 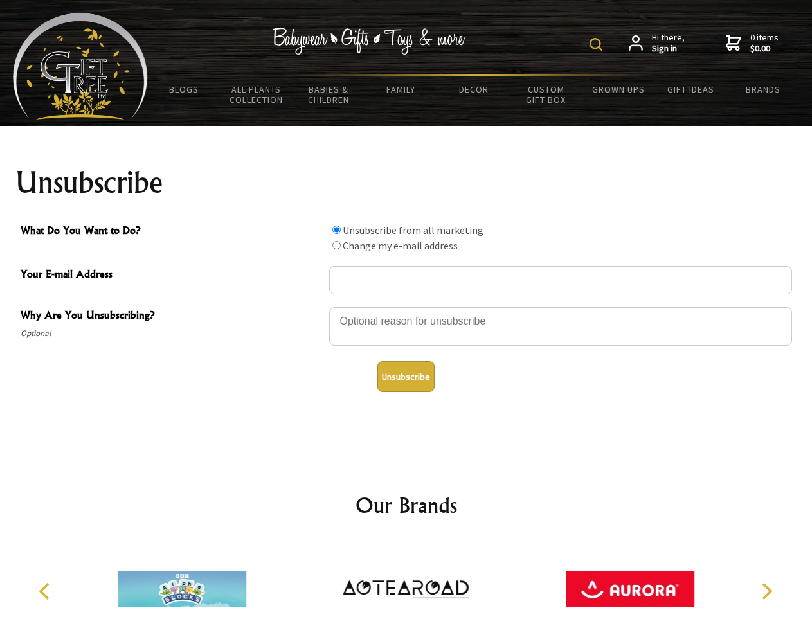 What do you see at coordinates (560, 280) in the screenshot?
I see `input: Your E-mail Address` at bounding box center [560, 280].